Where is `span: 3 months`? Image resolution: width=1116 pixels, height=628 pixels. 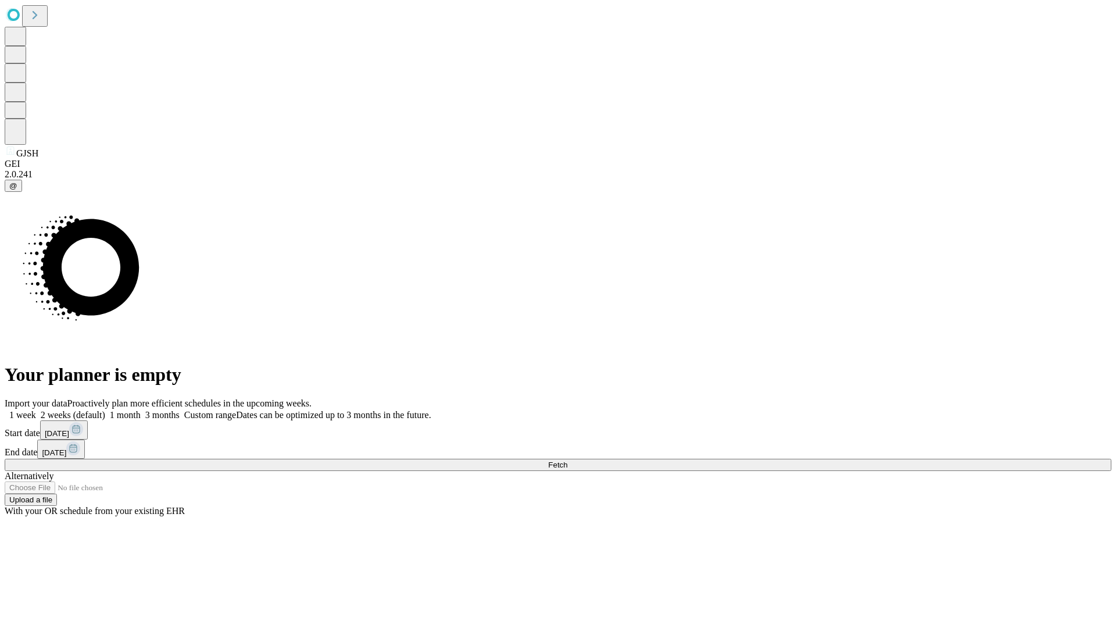 span: 3 months is located at coordinates (162, 415).